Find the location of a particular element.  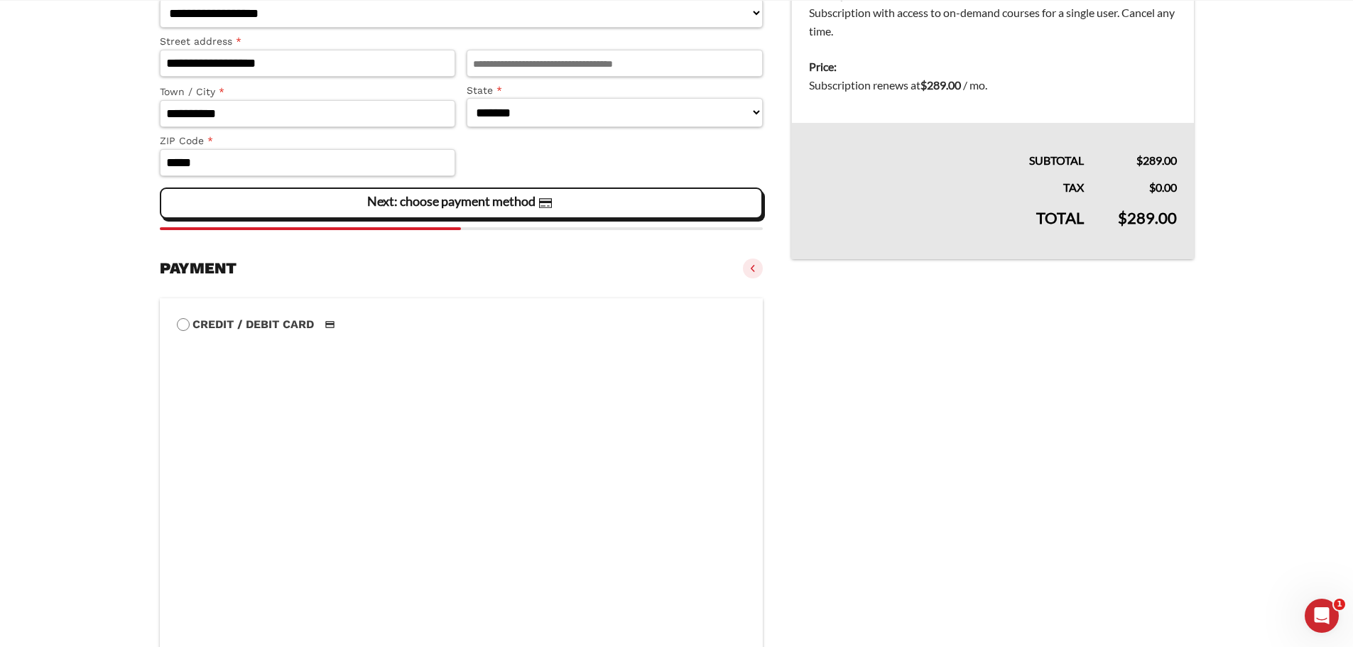

th: Total is located at coordinates (946, 228).